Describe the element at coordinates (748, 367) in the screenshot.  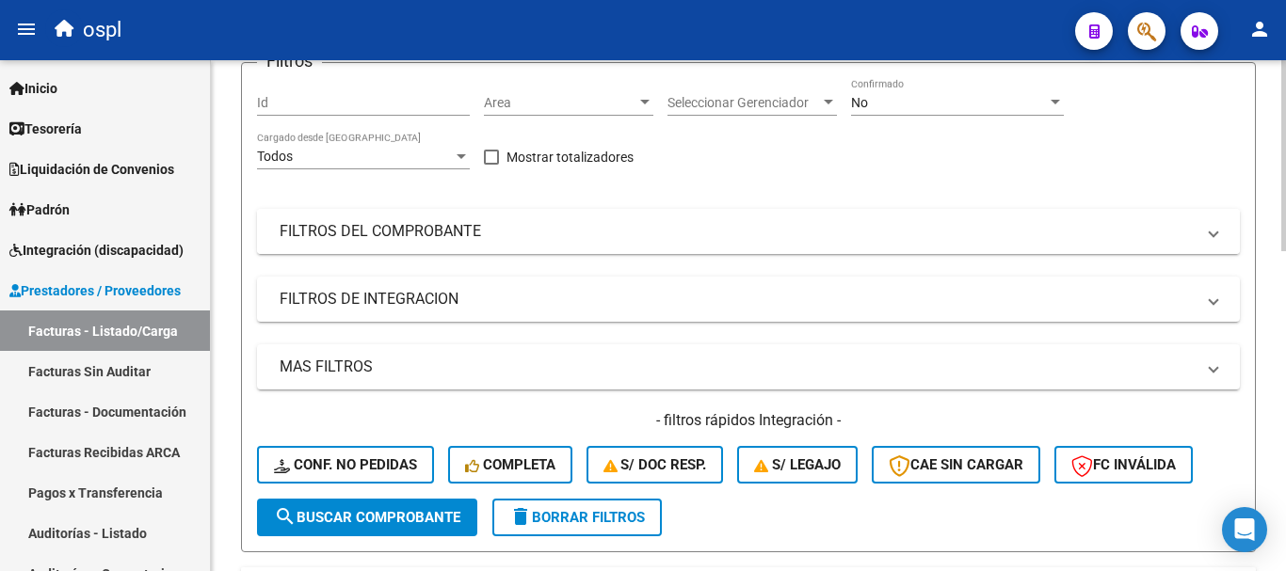
I see `mat-expansion-panel-header: MAS FILTROS` at that location.